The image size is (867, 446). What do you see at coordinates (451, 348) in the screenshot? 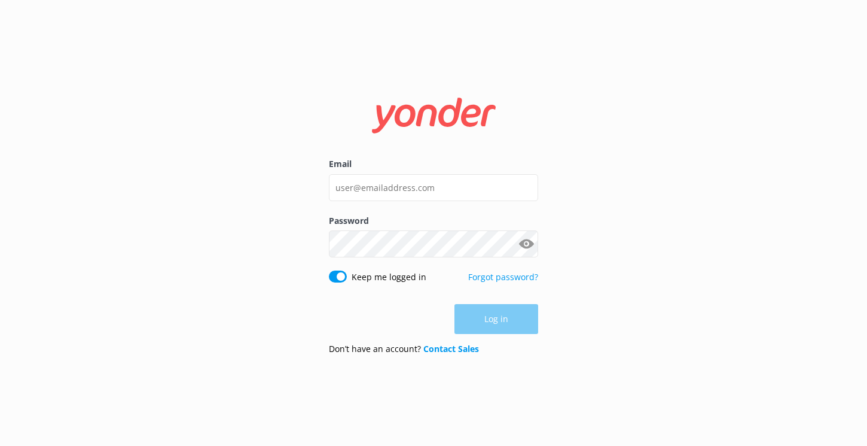
I see `a: Contact Sales` at bounding box center [451, 348].